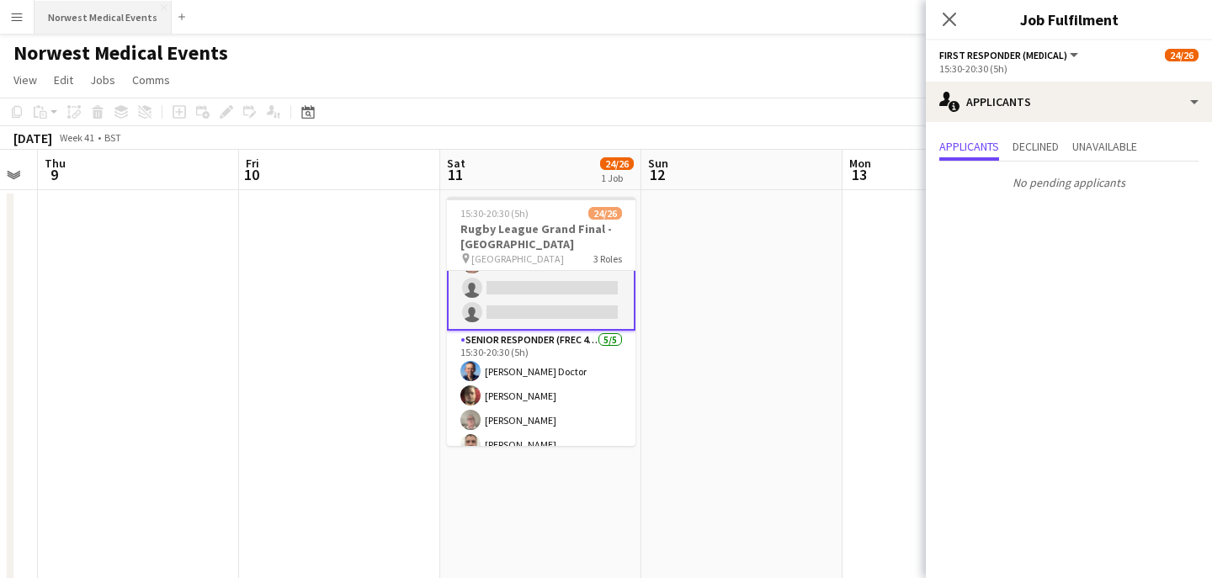  I want to click on span: 13, so click(859, 174).